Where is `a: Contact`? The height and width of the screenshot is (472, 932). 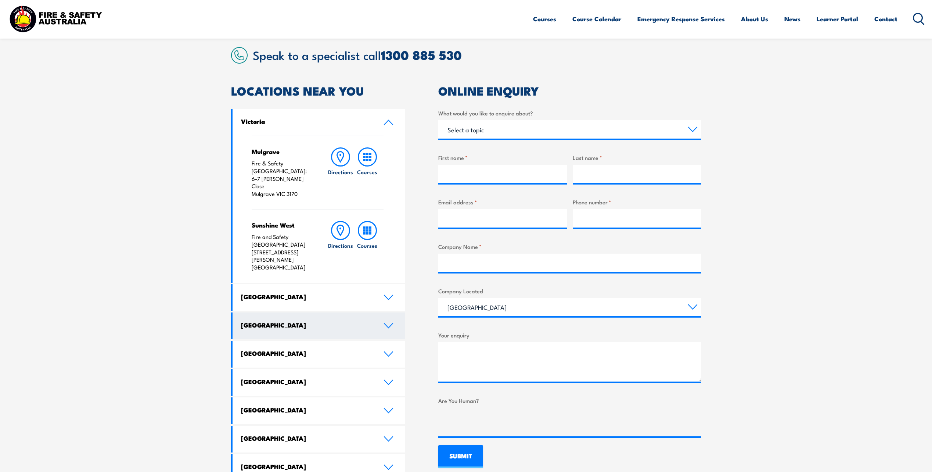 a: Contact is located at coordinates (886, 19).